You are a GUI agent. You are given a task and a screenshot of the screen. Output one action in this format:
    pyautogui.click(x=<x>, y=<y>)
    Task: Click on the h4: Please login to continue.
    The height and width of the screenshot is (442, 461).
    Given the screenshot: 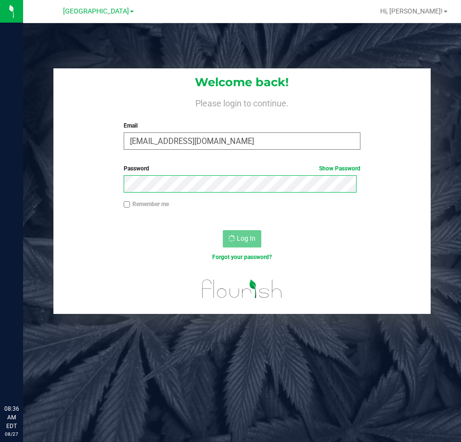 What is the action you would take?
    pyautogui.click(x=241, y=102)
    